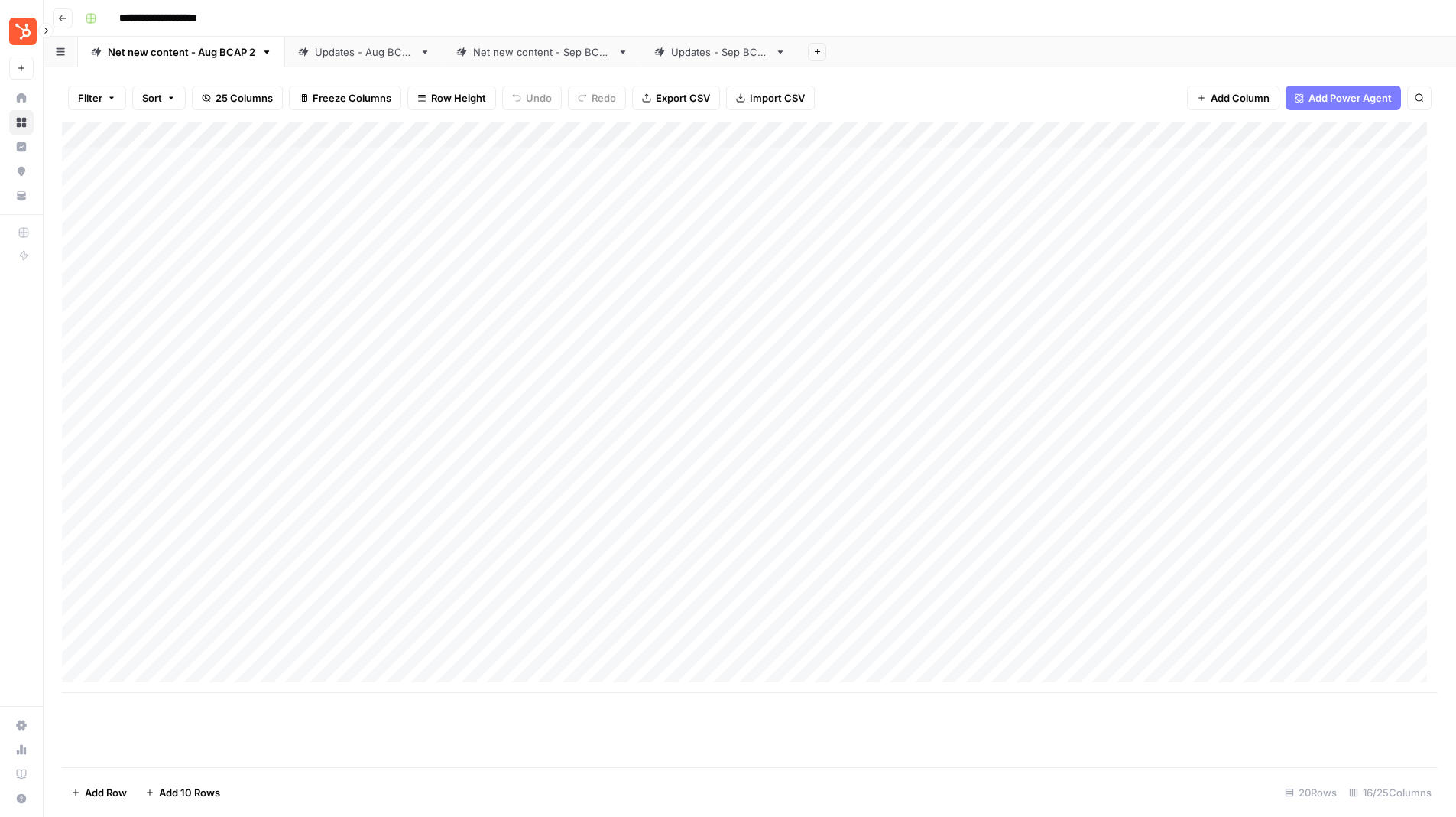  Describe the element at coordinates (1350, 98) in the screenshot. I see `span: Add Power Agent` at that location.